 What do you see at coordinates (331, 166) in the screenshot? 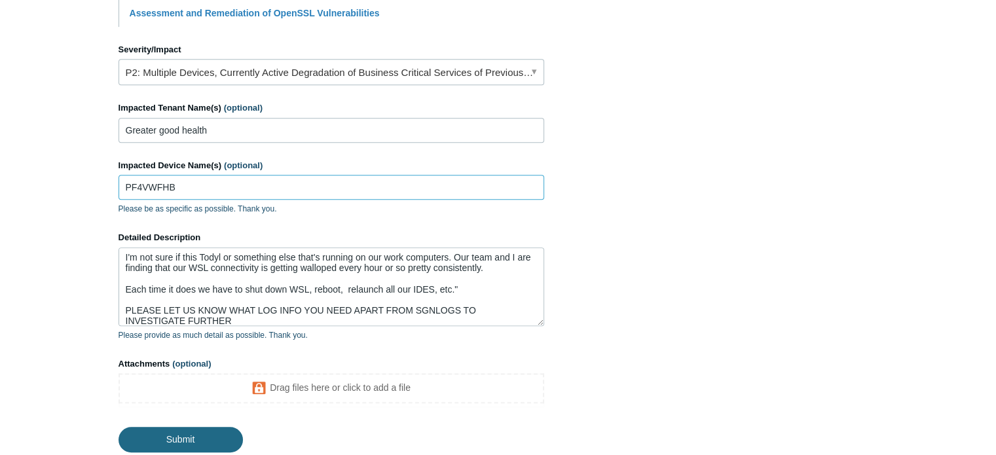
I see `label: Impacted Device Name(s)` at bounding box center [331, 166].